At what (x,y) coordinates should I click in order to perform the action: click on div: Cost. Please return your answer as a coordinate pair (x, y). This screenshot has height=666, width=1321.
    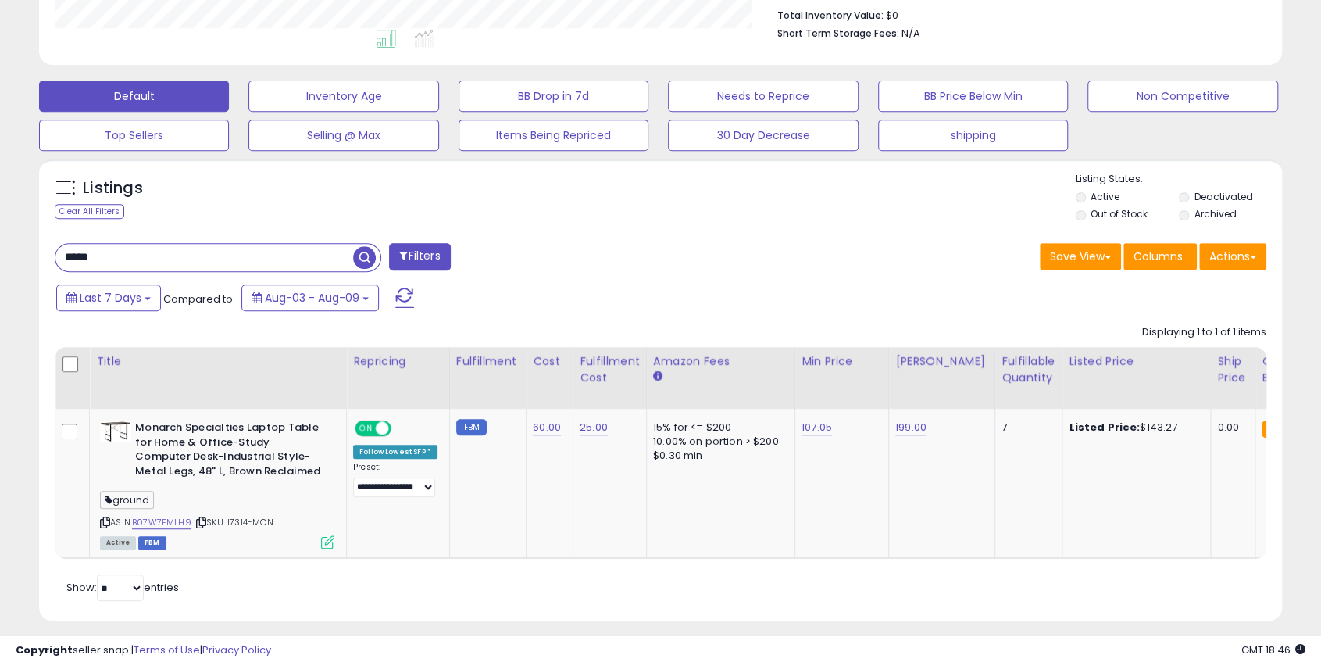
    Looking at the image, I should click on (549, 361).